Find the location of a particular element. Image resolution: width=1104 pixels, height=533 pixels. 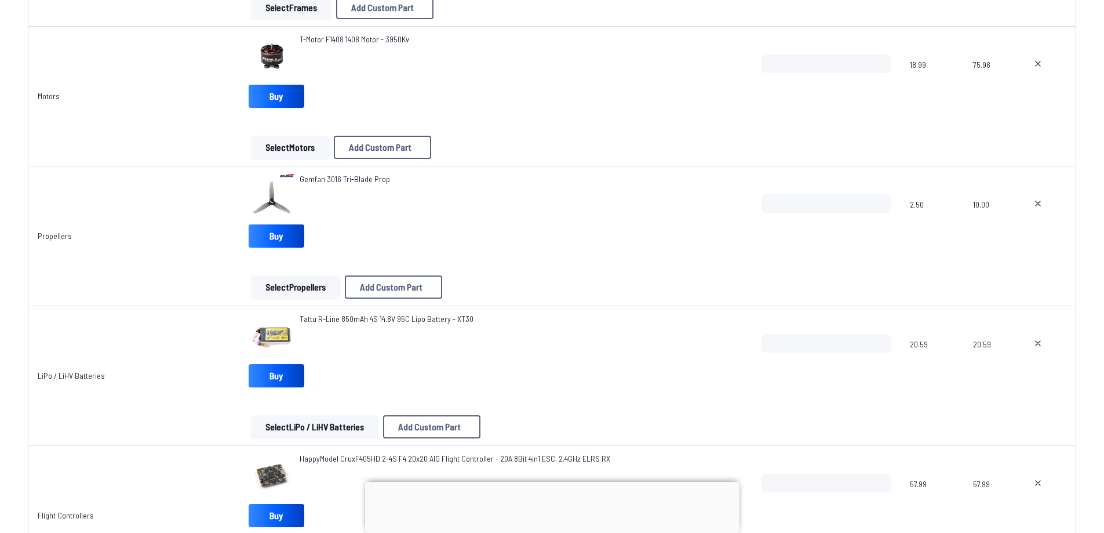

a: Gemfan 3016 Tri-Blade Prop is located at coordinates (345, 179).